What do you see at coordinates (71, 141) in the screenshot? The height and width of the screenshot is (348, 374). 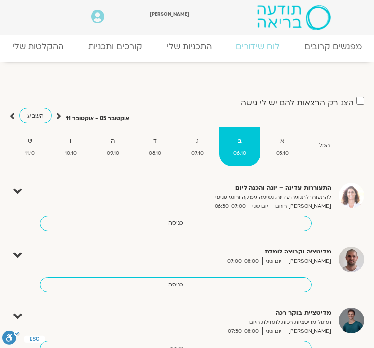 I see `strong: ו` at bounding box center [71, 141].